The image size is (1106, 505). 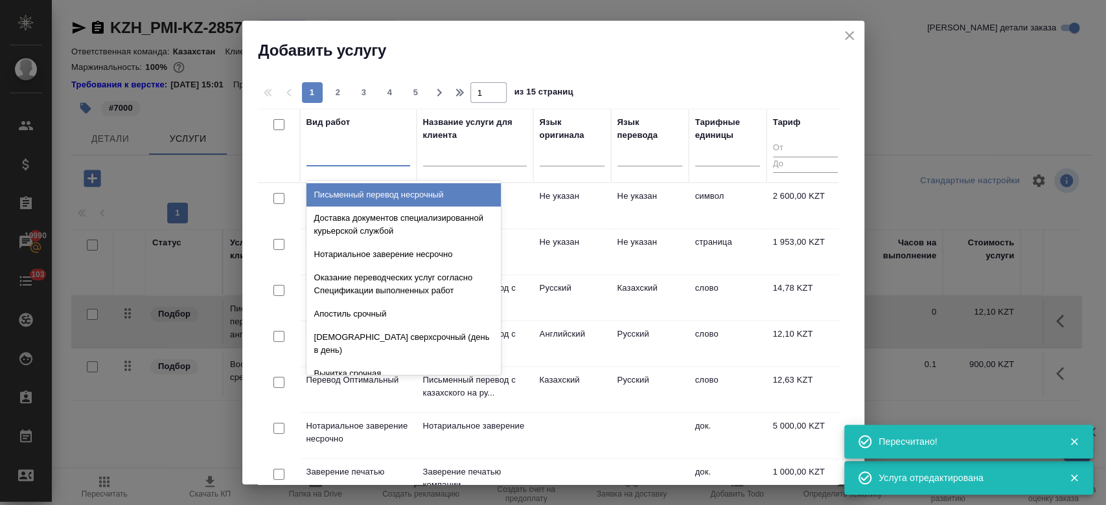 I want to click on td: 1 000,00 KZT, so click(x=805, y=482).